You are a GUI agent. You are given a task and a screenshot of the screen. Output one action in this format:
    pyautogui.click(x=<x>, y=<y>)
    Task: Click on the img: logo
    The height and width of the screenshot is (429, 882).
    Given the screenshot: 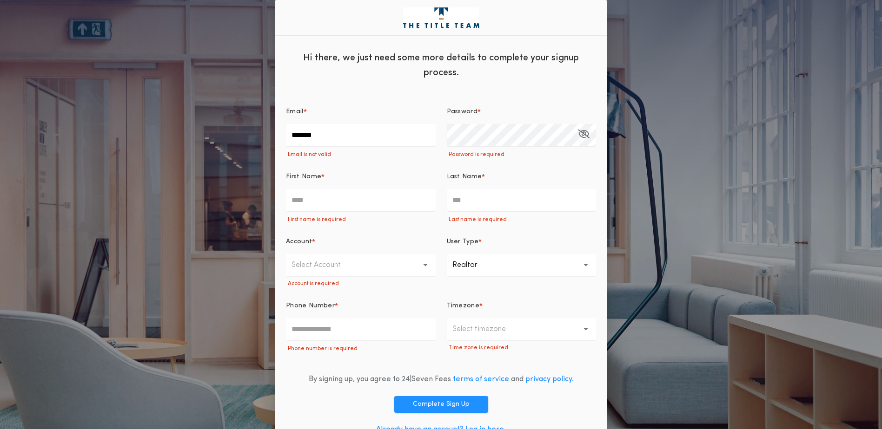 What is the action you would take?
    pyautogui.click(x=441, y=18)
    